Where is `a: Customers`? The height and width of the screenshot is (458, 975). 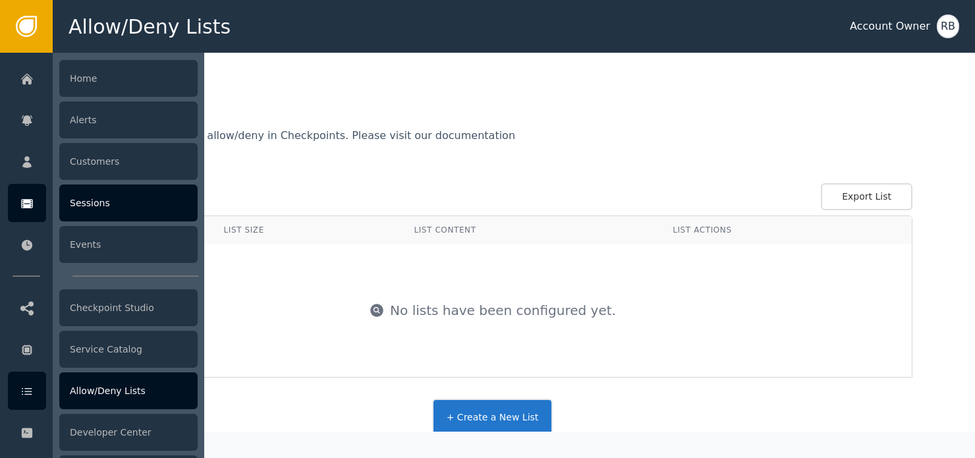 a: Customers is located at coordinates (103, 161).